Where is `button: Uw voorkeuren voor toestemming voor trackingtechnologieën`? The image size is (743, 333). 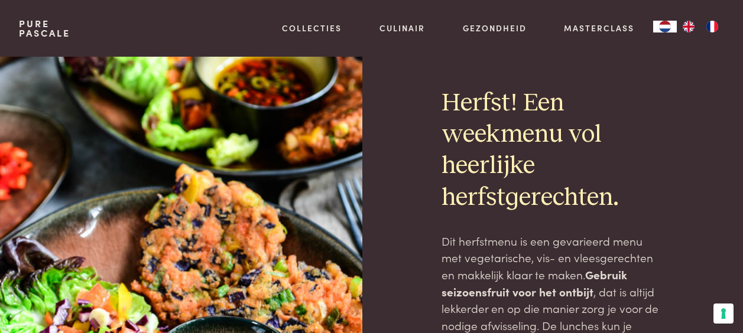
button: Uw voorkeuren voor toestemming voor trackingtechnologieën is located at coordinates (723, 314).